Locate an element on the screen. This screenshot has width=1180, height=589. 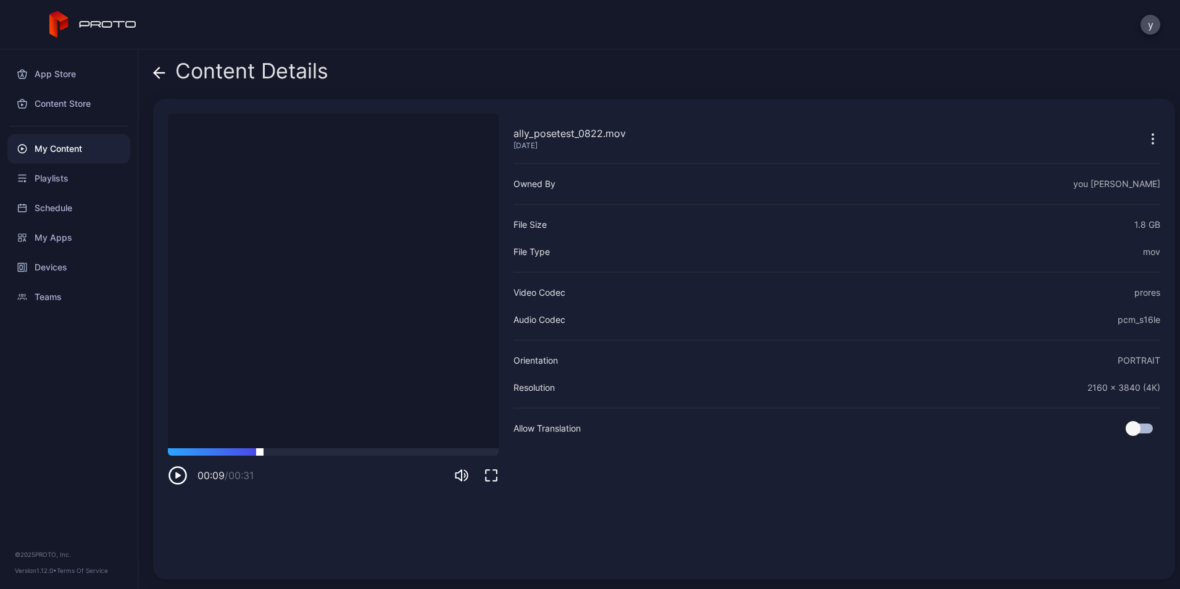
a: My Apps is located at coordinates (69, 238).